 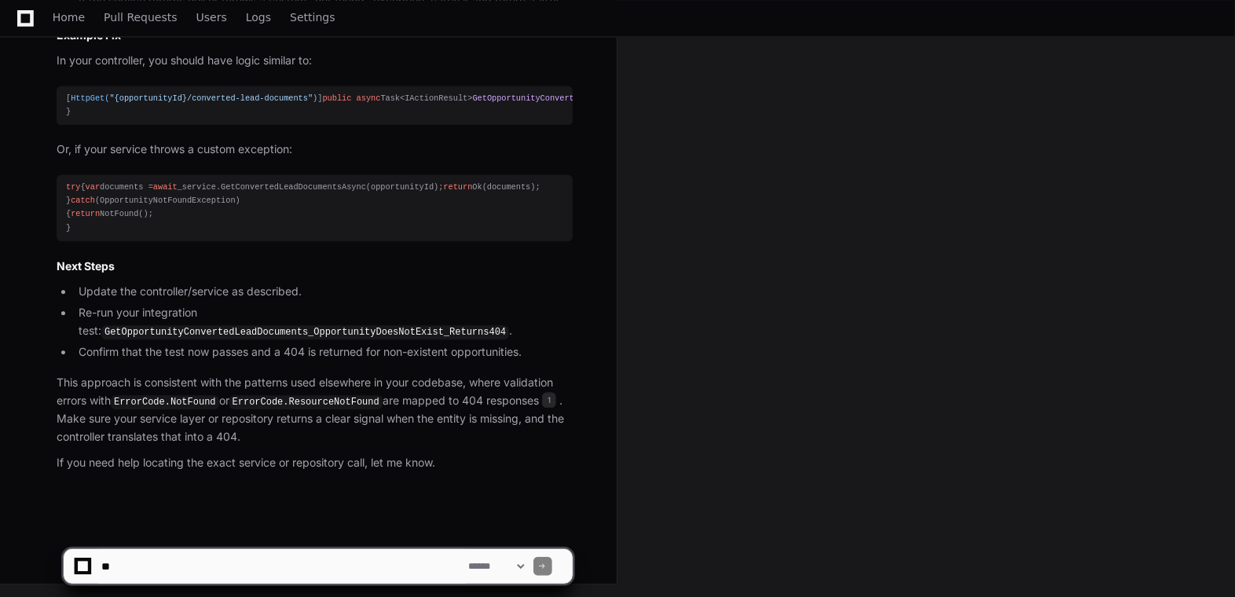 I want to click on code: ErrorCode.NotFound, so click(x=165, y=402).